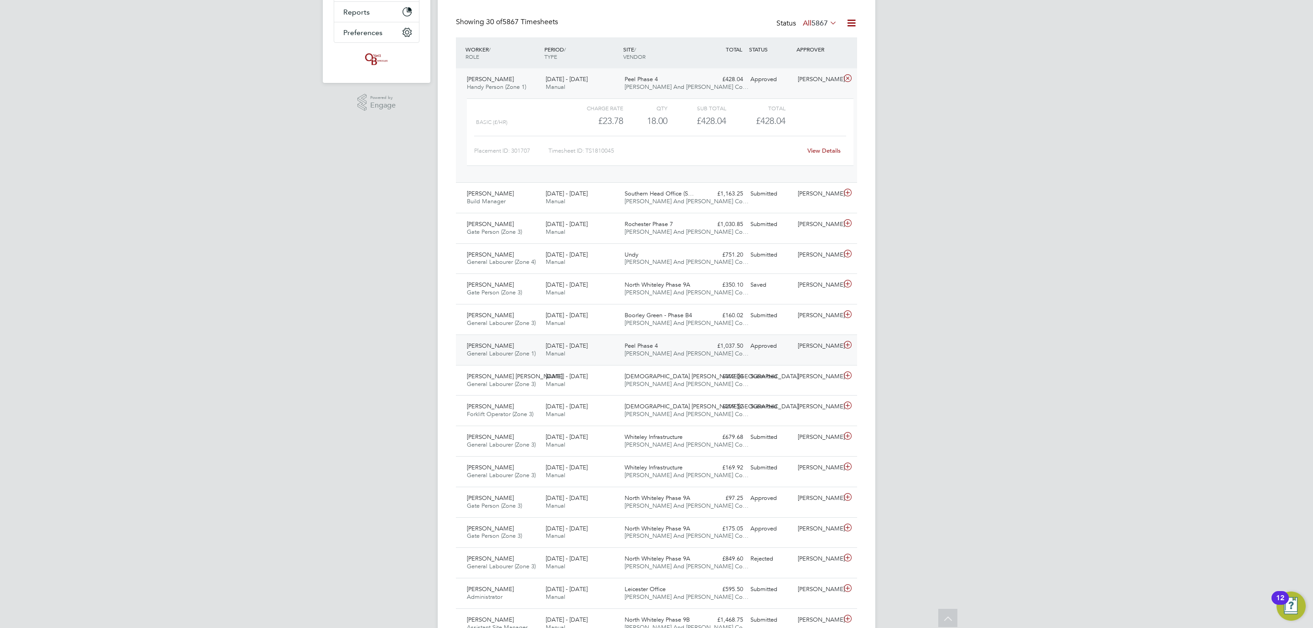  What do you see at coordinates (634, 57) in the screenshot?
I see `span: VENDOR` at bounding box center [634, 57].